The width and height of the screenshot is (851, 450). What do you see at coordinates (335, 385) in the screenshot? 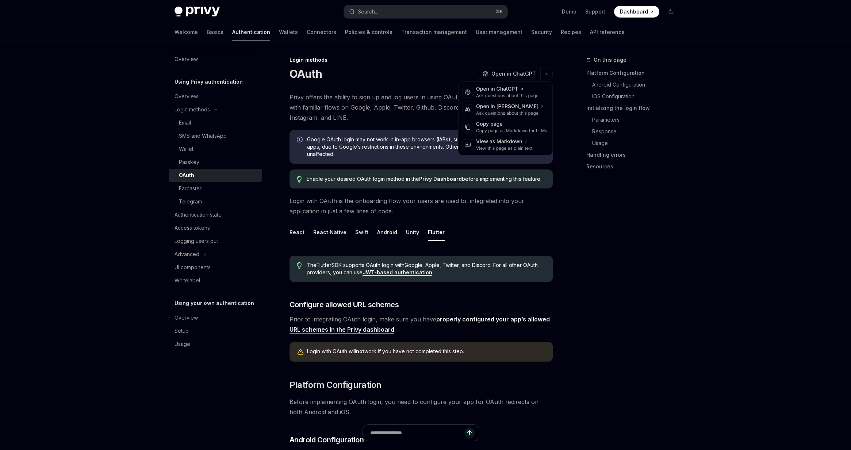
I see `span: Platform Configuration` at bounding box center [335, 385].